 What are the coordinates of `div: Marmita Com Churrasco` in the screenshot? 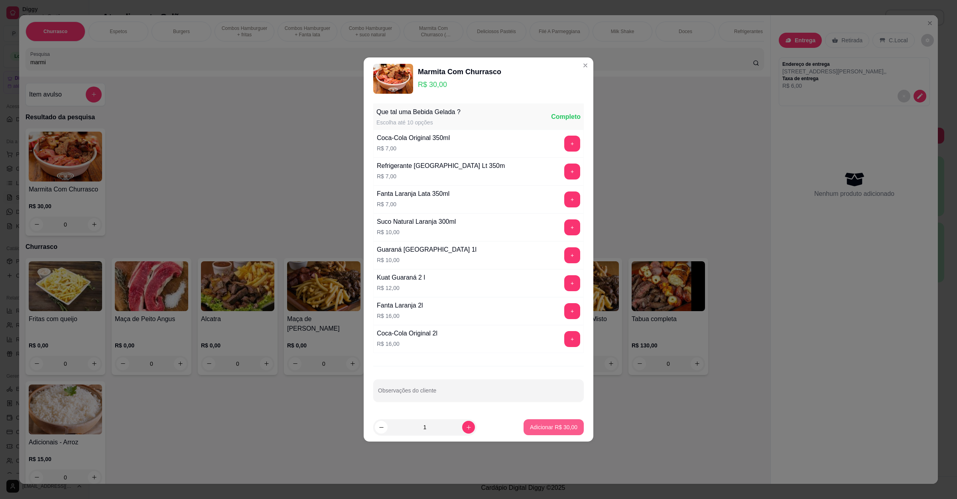 It's located at (459, 72).